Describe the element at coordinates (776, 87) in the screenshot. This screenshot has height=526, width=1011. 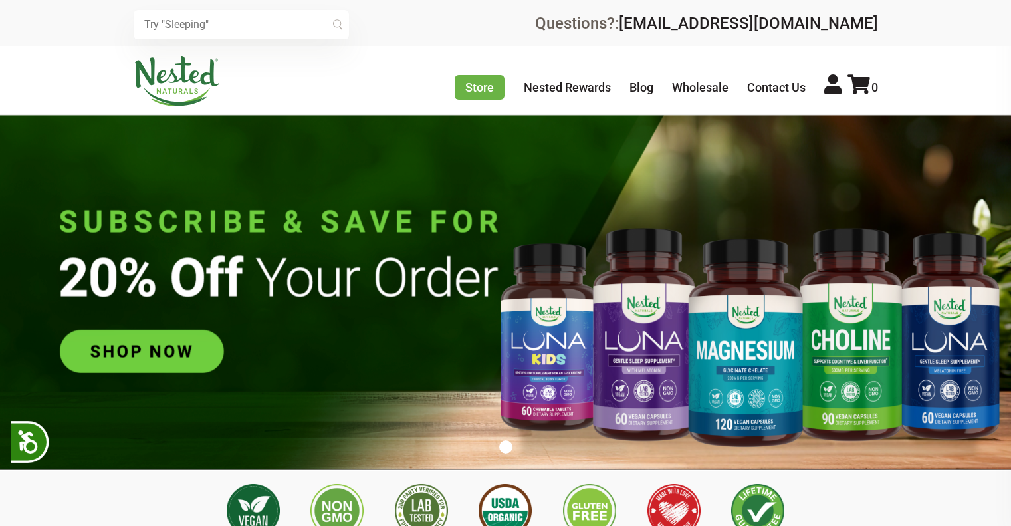
I see `a: Contact Us` at that location.